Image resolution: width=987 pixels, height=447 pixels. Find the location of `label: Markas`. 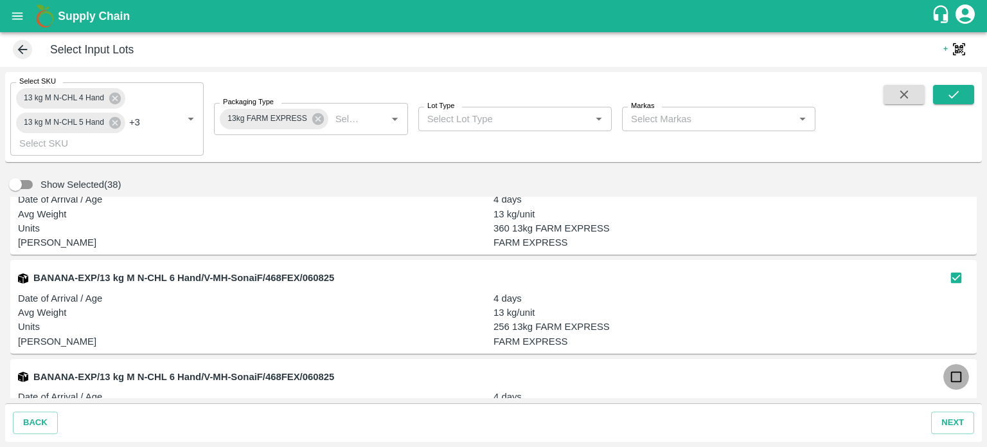

label: Markas is located at coordinates (643, 106).